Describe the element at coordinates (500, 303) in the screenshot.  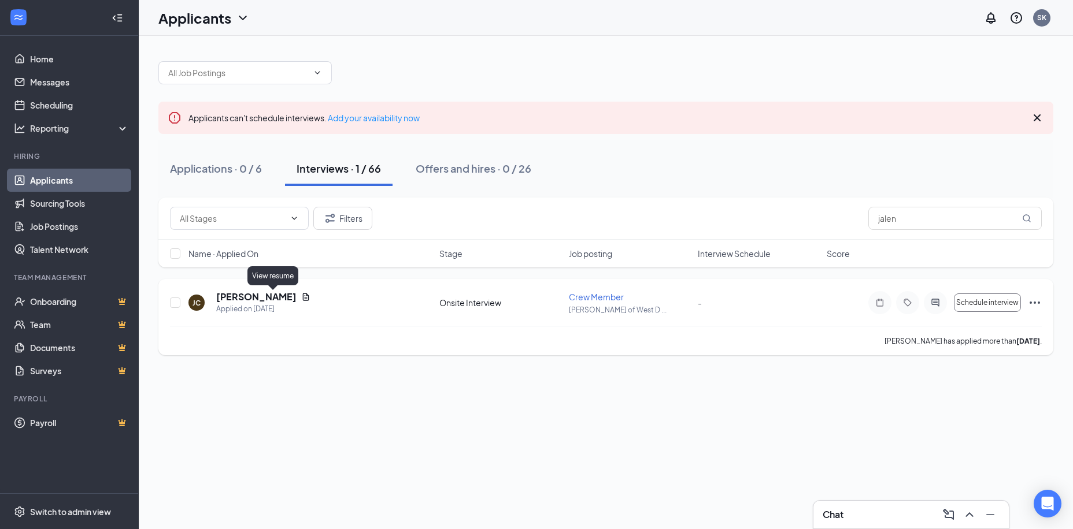
I see `div: Onsite Interview` at that location.